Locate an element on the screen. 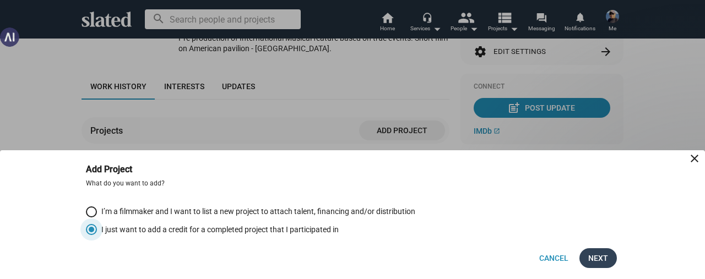 The width and height of the screenshot is (705, 279). div: What do you want to add? is located at coordinates (352, 184).